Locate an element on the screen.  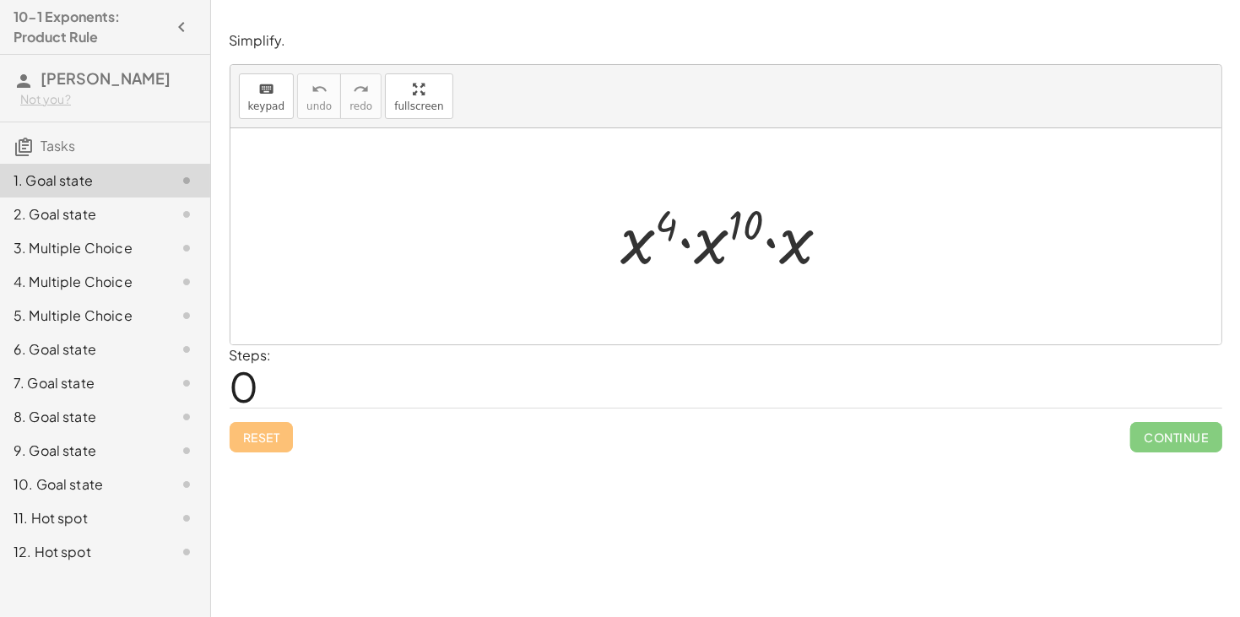
div: 12. Hot spot is located at coordinates (81, 552).